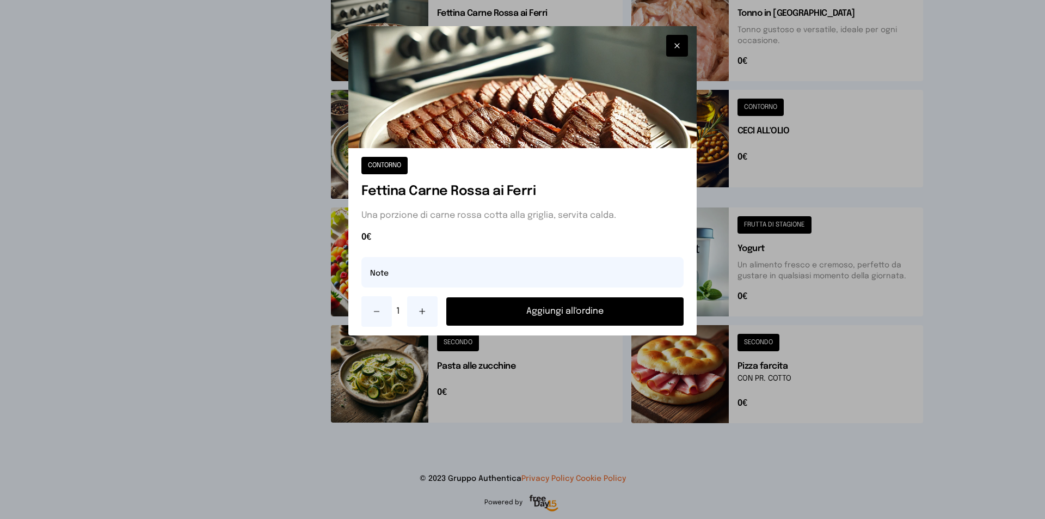  What do you see at coordinates (384, 165) in the screenshot?
I see `button: CONTORNO` at bounding box center [384, 165].